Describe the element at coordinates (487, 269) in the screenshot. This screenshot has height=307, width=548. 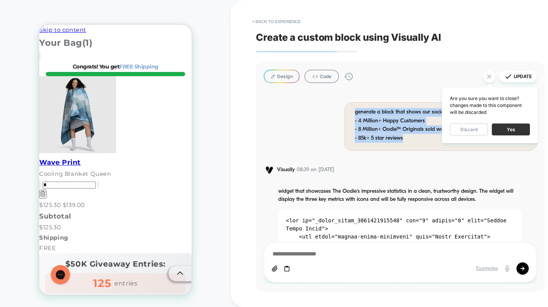
I see `div: Examples` at that location.